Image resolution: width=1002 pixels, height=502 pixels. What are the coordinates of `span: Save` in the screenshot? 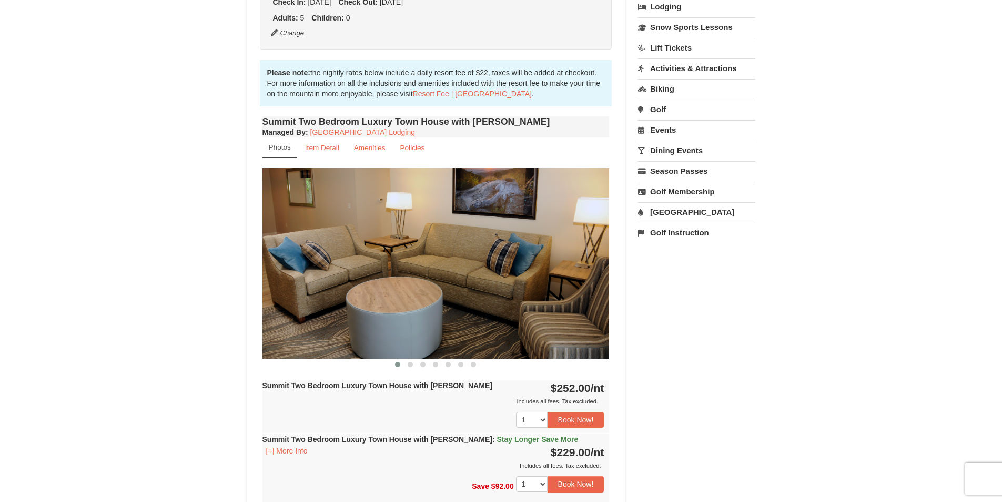 It's located at (480, 486).